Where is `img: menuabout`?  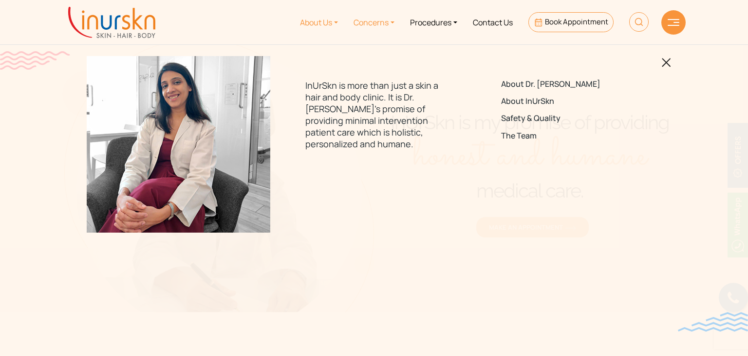
img: menuabout is located at coordinates (178, 144).